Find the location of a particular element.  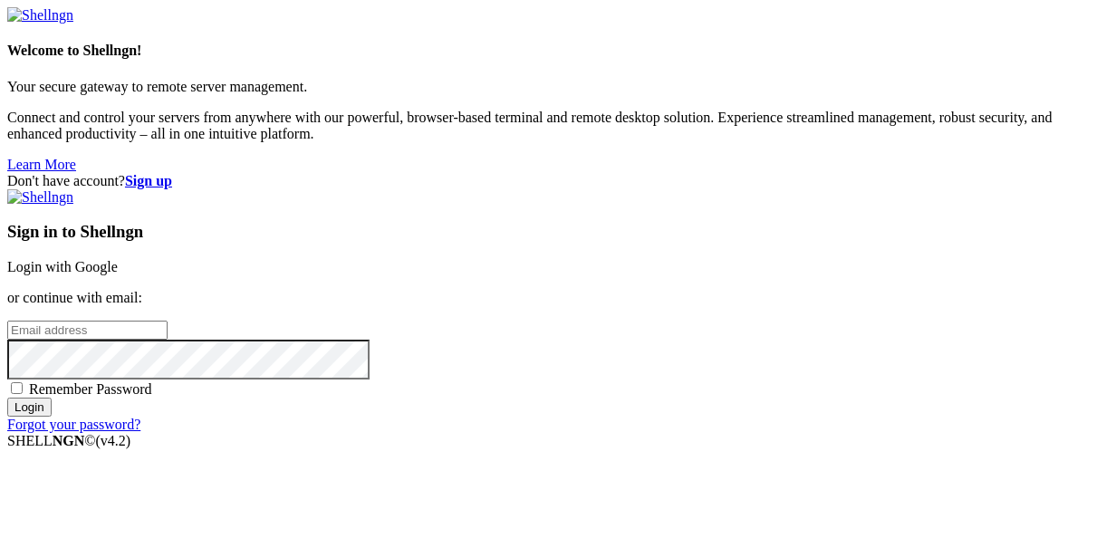

input: Email address is located at coordinates (87, 330).